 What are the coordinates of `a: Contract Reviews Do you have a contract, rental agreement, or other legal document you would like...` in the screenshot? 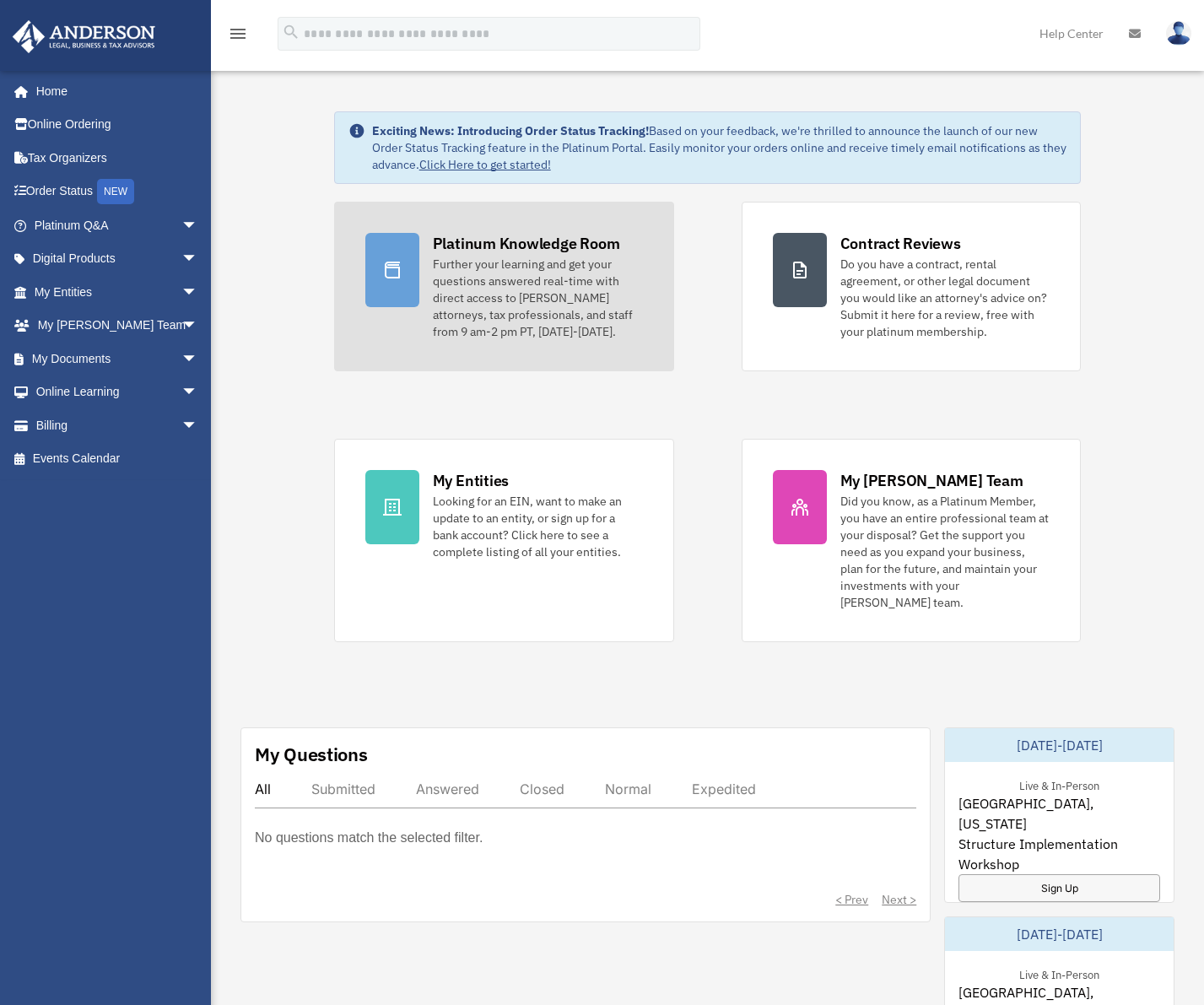 It's located at (911, 286).